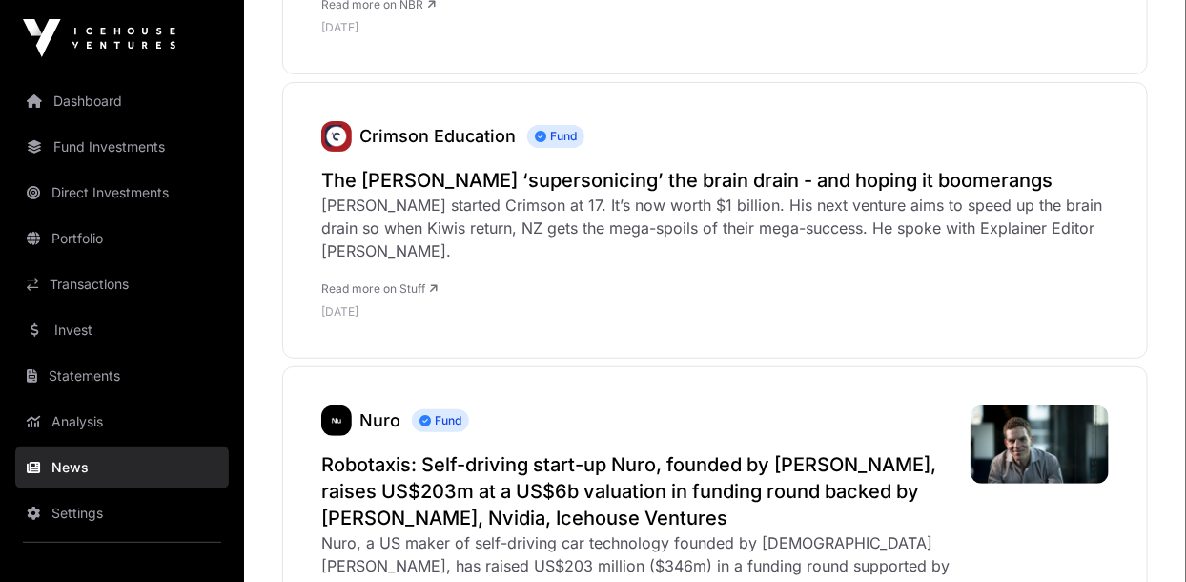 The image size is (1186, 582). I want to click on img: nuro436.png, so click(337, 421).